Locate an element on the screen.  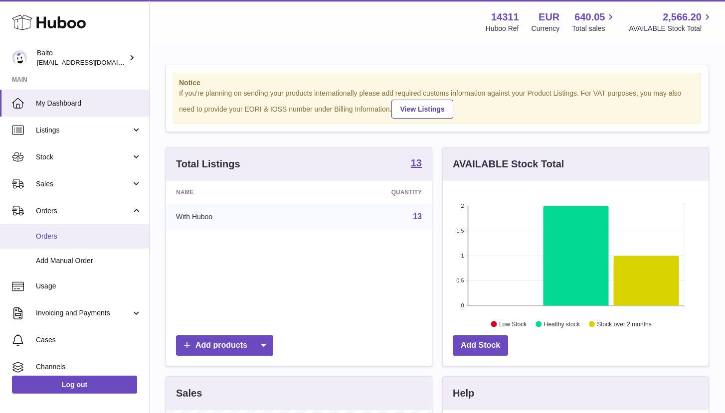
img: ops@balto.fr is located at coordinates (19, 58).